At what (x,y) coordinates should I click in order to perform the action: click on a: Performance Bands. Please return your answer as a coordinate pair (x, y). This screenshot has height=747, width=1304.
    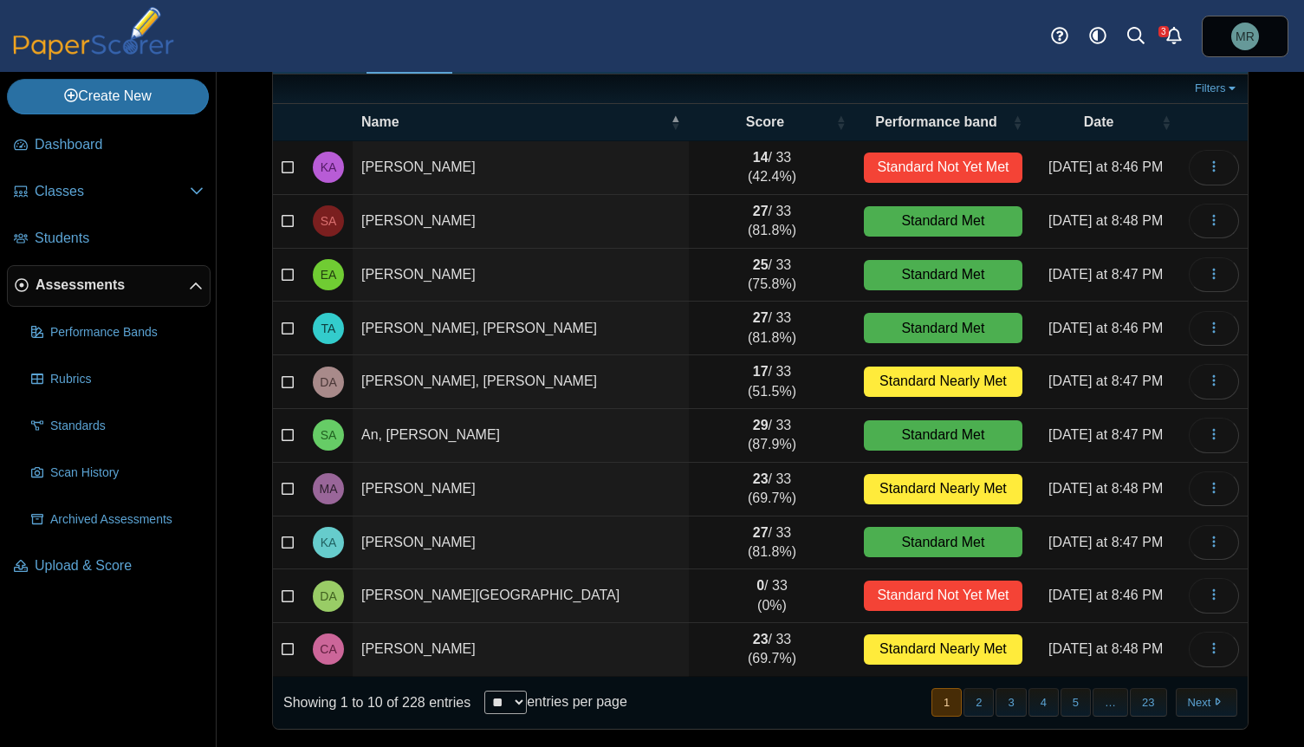
    Looking at the image, I should click on (117, 333).